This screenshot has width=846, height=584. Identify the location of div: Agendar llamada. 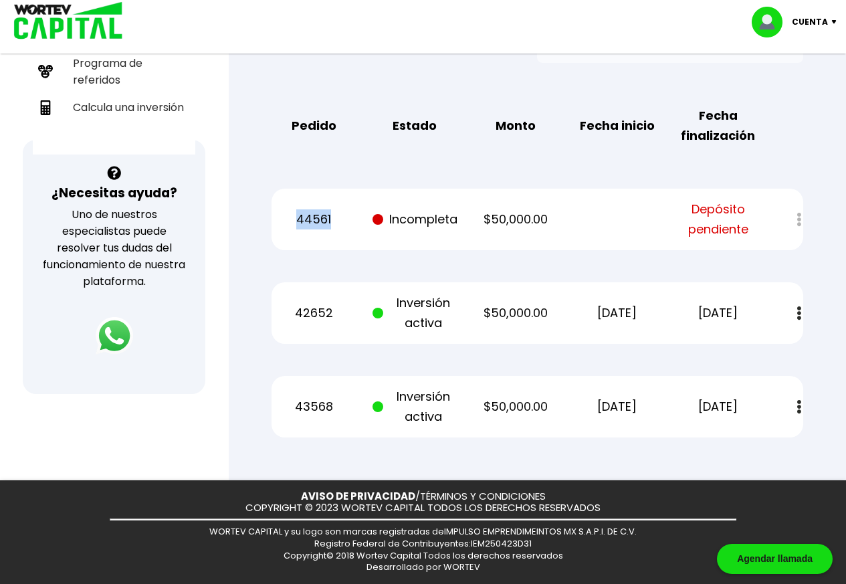
(775, 559).